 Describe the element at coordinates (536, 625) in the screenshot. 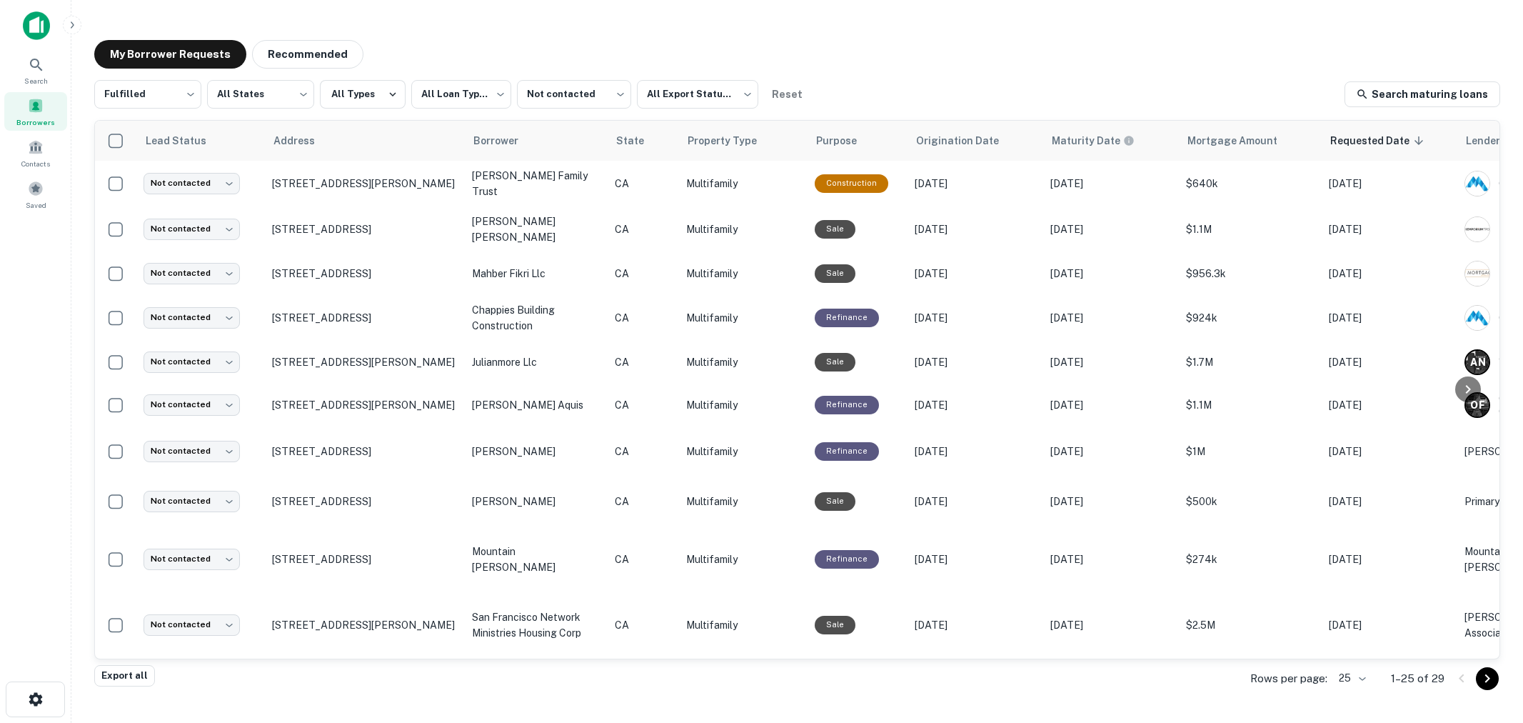

I see `p: san francisco network ministries housing corp` at that location.